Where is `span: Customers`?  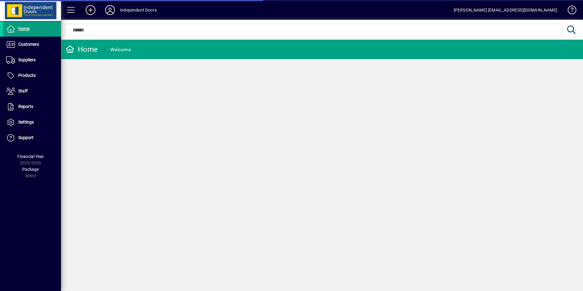
span: Customers is located at coordinates (29, 44).